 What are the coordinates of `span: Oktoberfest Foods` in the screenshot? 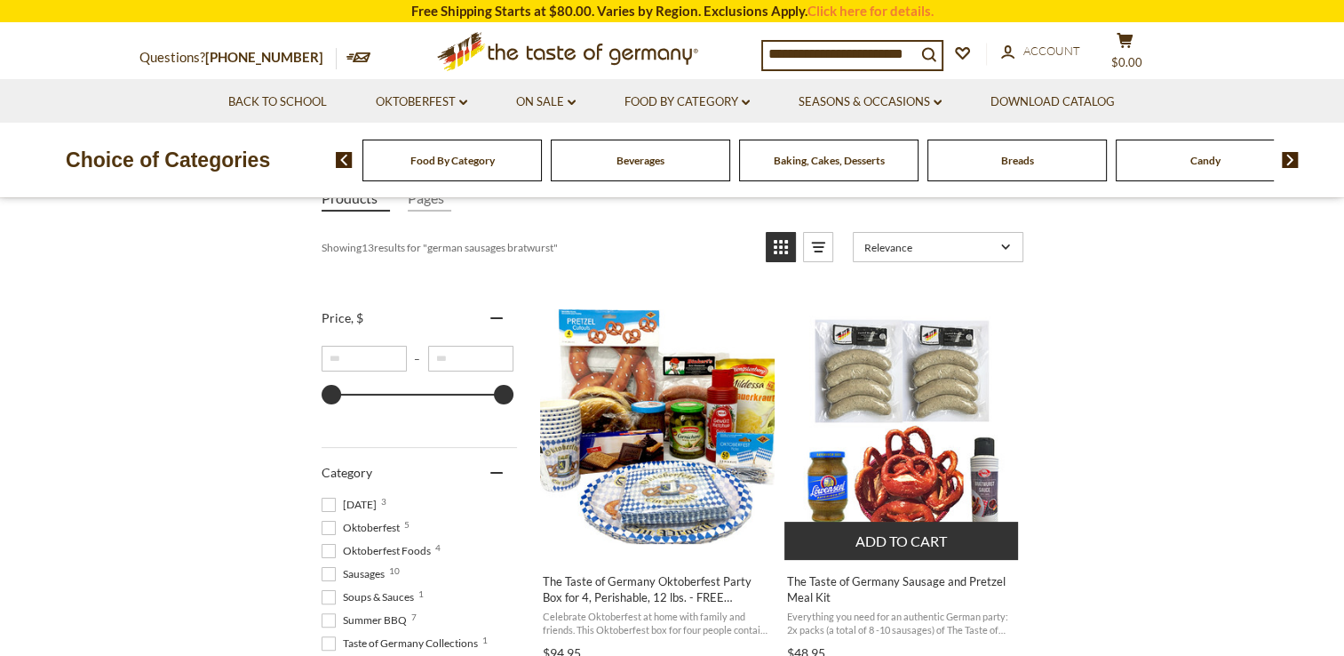 It's located at (378, 551).